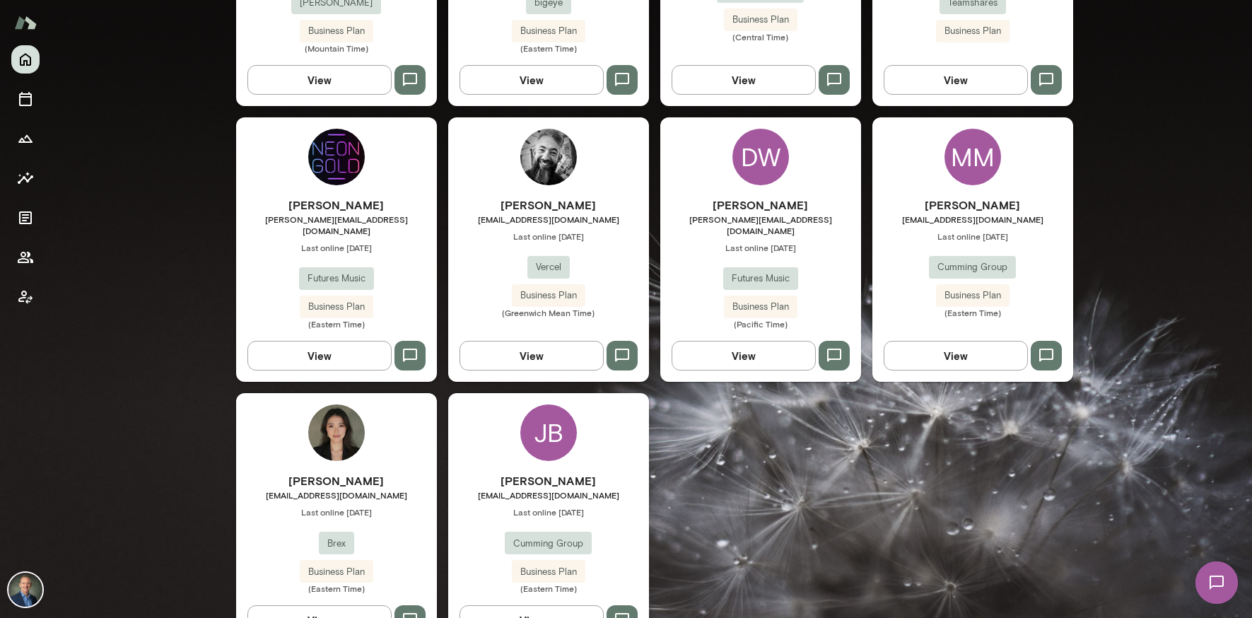  Describe the element at coordinates (25, 590) in the screenshot. I see `img: Michael Alden` at that location.